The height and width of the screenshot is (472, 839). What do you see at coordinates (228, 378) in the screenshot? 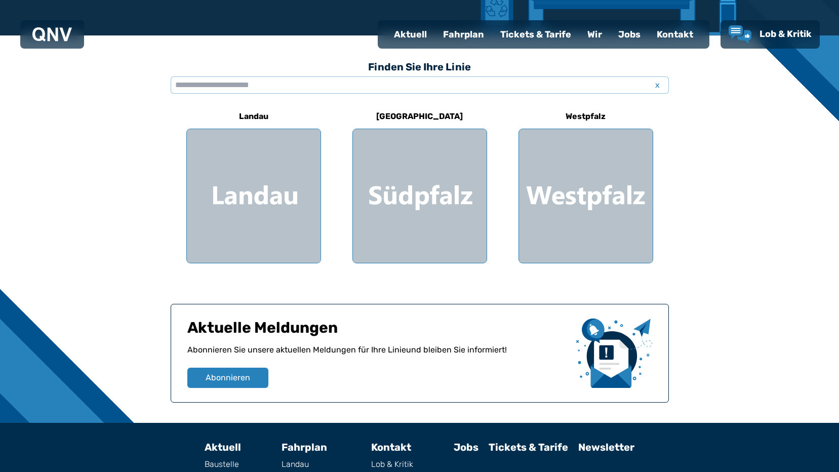
I see `span: Abonnieren` at bounding box center [228, 378].